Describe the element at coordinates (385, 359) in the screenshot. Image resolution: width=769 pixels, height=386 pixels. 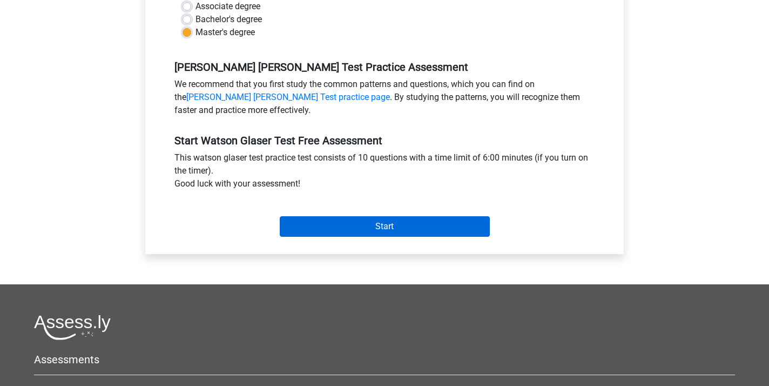
I see `h5: Assessments` at that location.